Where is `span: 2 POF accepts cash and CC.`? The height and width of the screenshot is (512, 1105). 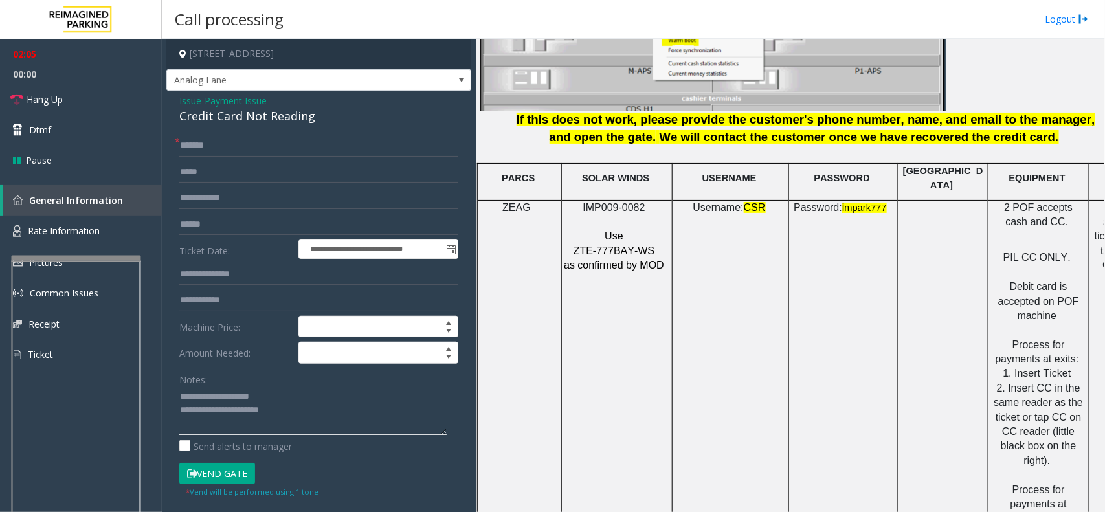 span: 2 POF accepts cash and CC. is located at coordinates (1039, 214).